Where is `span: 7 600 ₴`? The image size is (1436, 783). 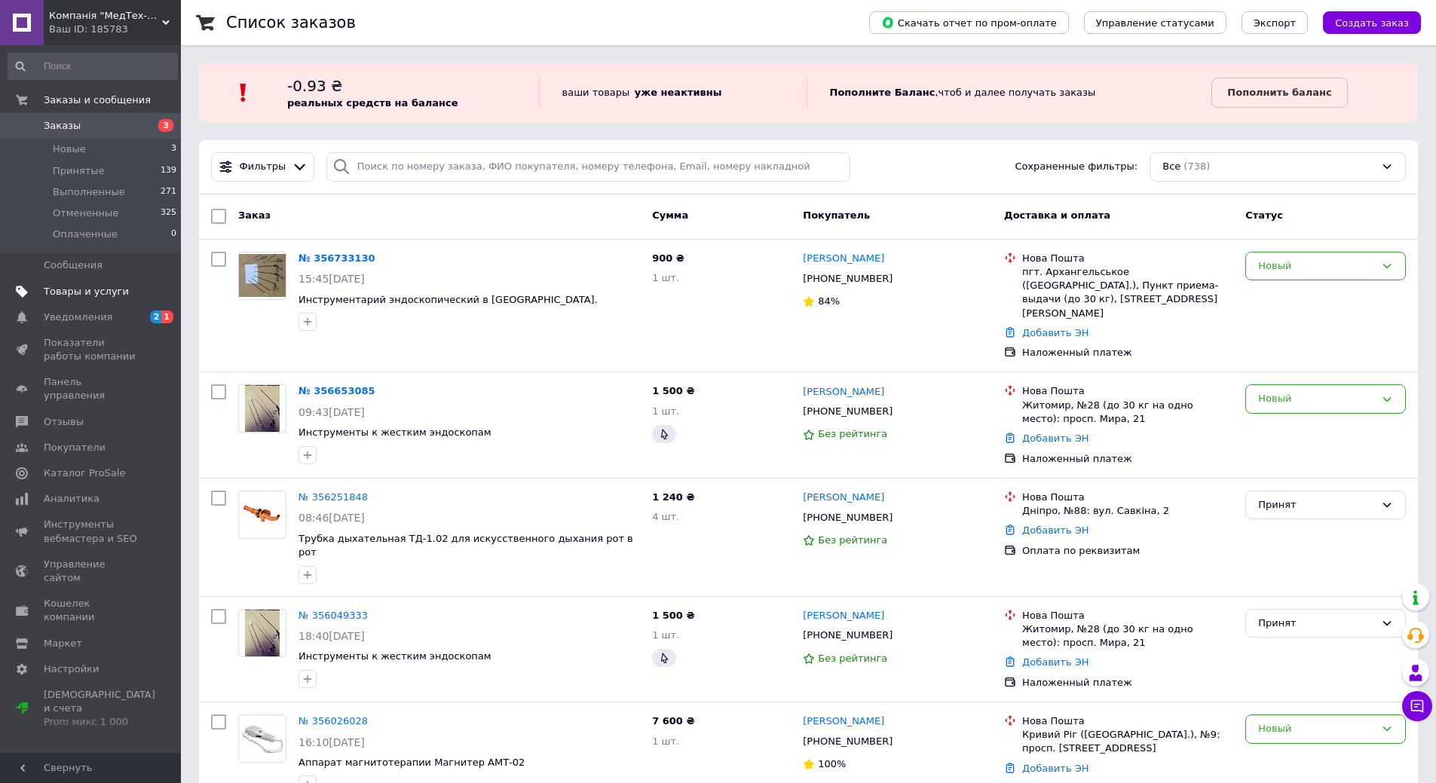
span: 7 600 ₴ is located at coordinates (673, 721).